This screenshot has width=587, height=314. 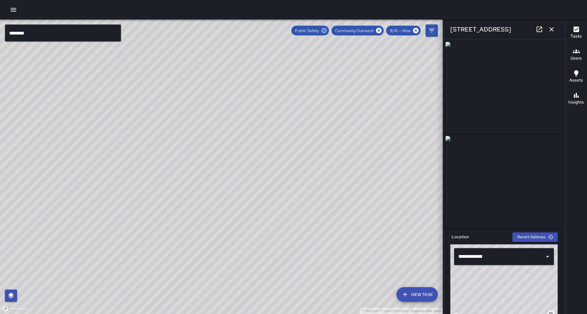 What do you see at coordinates (576, 36) in the screenshot?
I see `h6: Tasks` at bounding box center [576, 36].